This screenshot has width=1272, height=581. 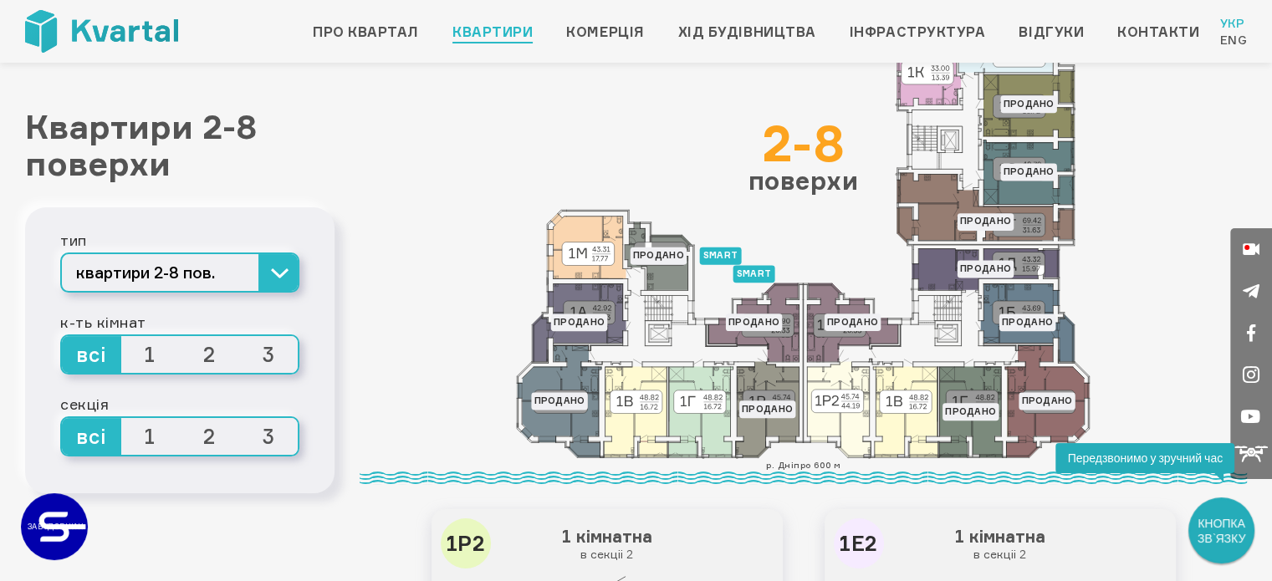 What do you see at coordinates (803, 471) in the screenshot?
I see `div: р. Дніпро 600 м` at bounding box center [803, 471].